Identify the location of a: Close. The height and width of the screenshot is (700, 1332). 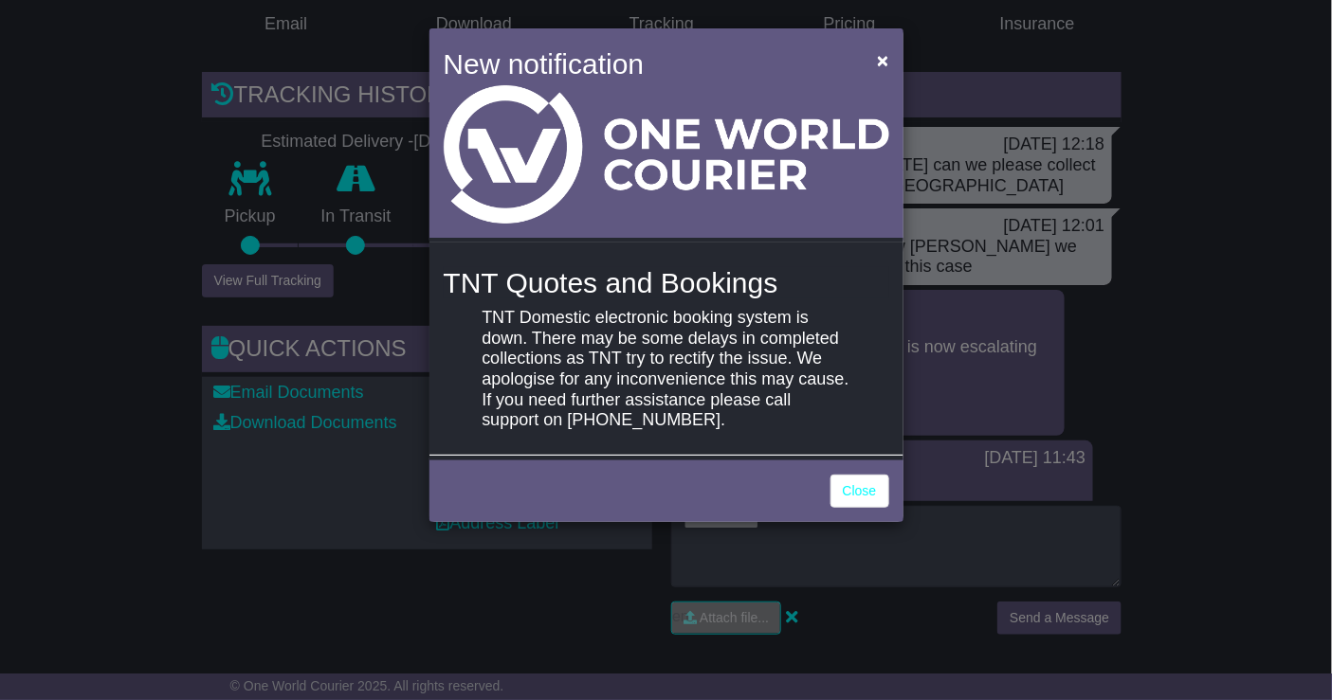
(860, 491).